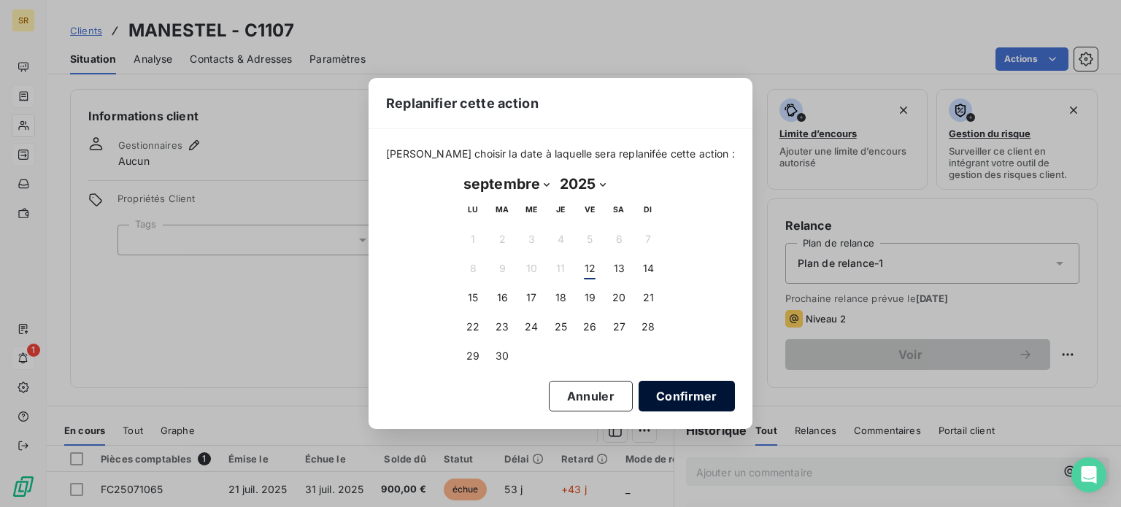  What do you see at coordinates (648, 210) in the screenshot?
I see `th: dimanche` at bounding box center [648, 210].